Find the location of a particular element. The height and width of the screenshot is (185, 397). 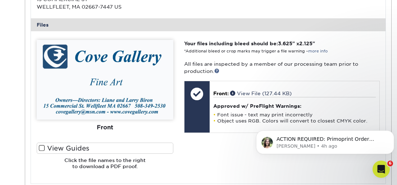

div: Front is located at coordinates (105, 128).